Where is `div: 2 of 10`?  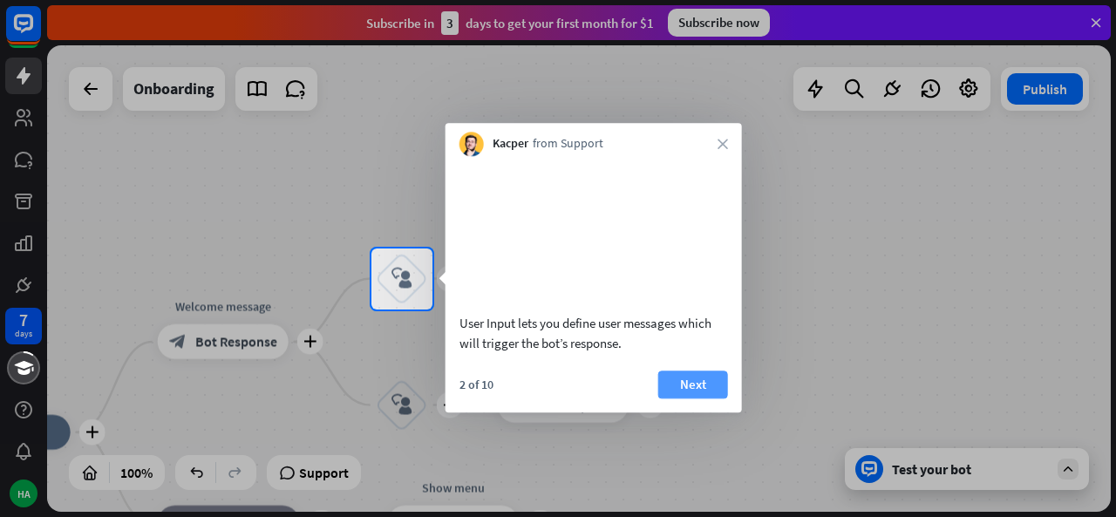
div: 2 of 10 is located at coordinates (476, 385).